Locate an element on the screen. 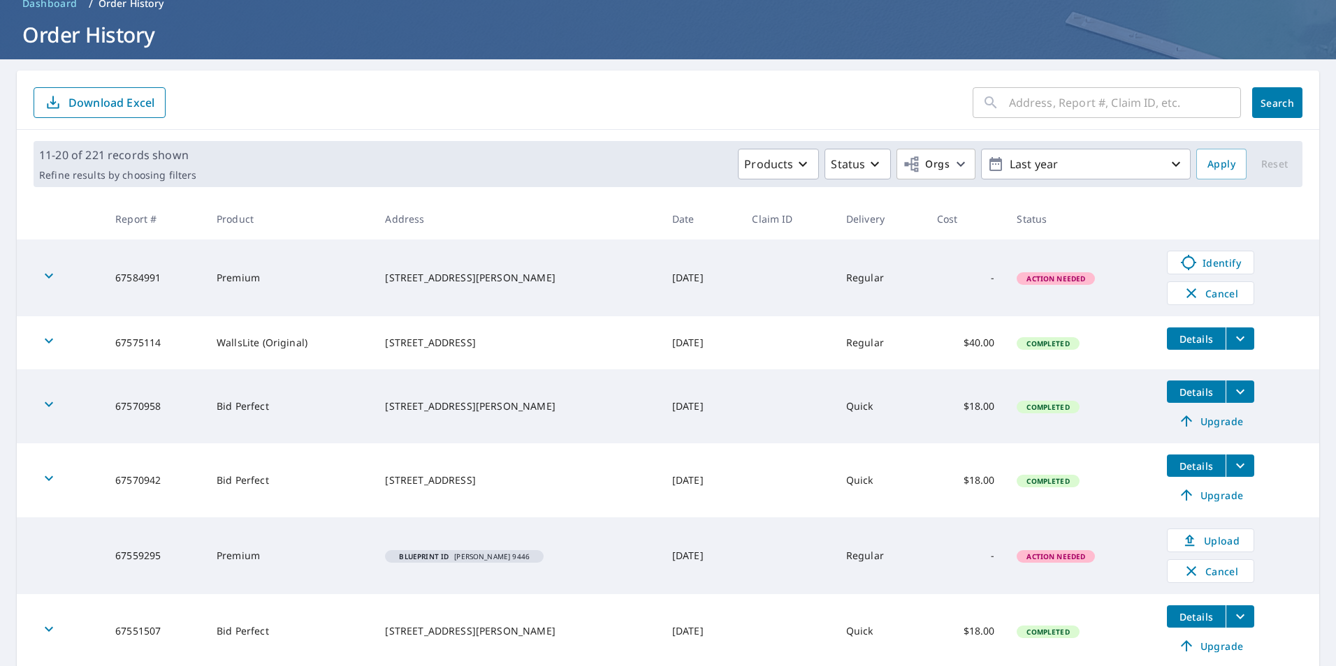  td: 67570958 is located at coordinates (154, 407).